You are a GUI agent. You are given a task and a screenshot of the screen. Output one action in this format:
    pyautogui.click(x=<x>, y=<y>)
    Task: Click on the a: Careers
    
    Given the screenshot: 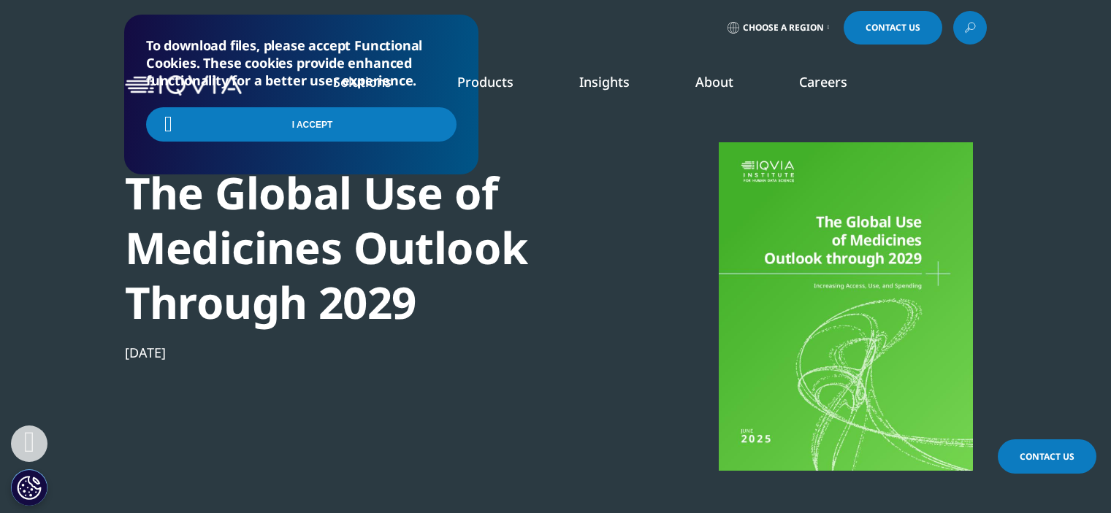 What is the action you would take?
    pyautogui.click(x=823, y=82)
    